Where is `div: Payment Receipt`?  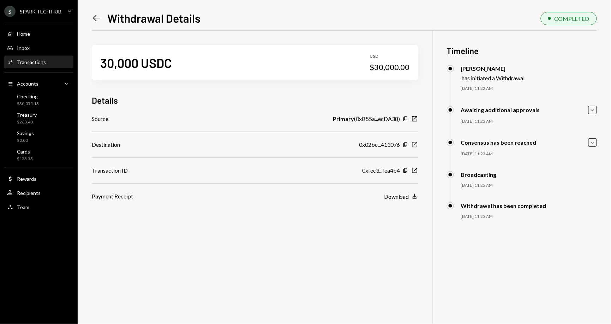
div: Payment Receipt is located at coordinates (112, 196).